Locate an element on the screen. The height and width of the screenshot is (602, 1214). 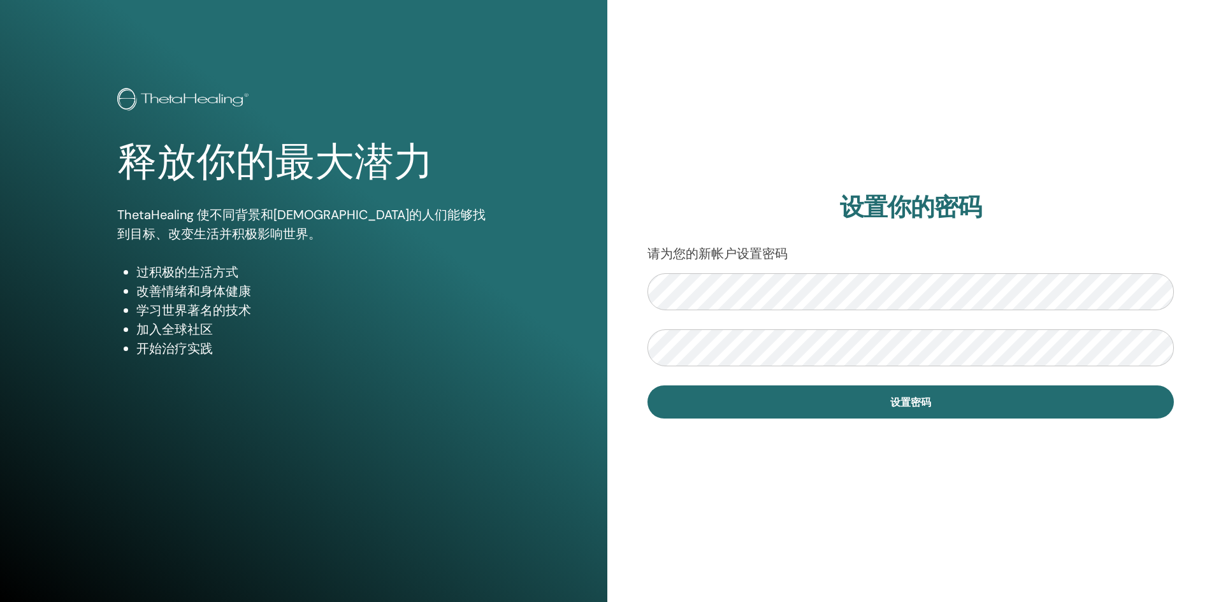
p: 请为您的新帐户设置密码 is located at coordinates (911, 254).